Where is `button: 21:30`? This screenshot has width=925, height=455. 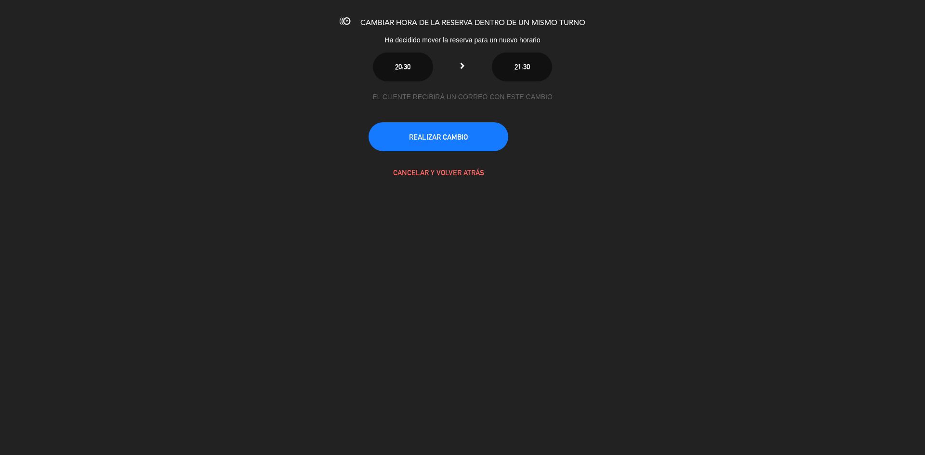 button: 21:30 is located at coordinates (521, 67).